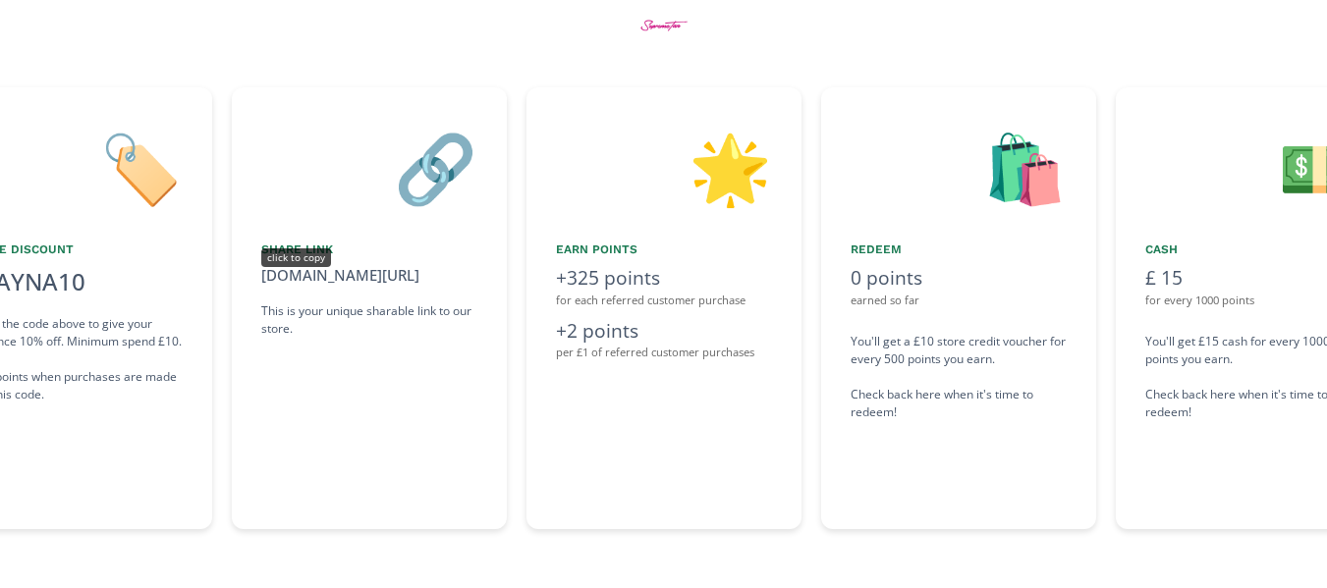 This screenshot has width=1327, height=588. What do you see at coordinates (664, 300) in the screenshot?
I see `div: for each referred customer purchase` at bounding box center [664, 300].